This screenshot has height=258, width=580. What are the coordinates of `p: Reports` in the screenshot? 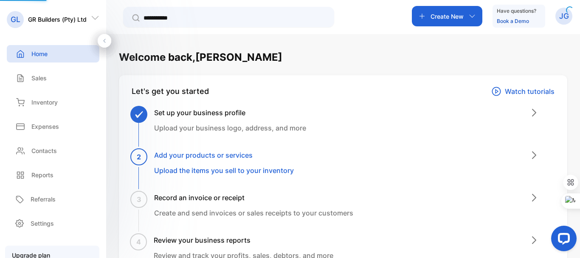 It's located at (42, 174).